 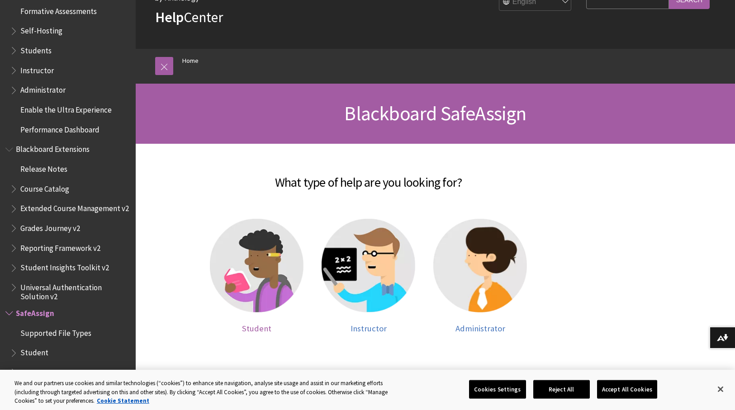 I want to click on strong: Help, so click(x=169, y=17).